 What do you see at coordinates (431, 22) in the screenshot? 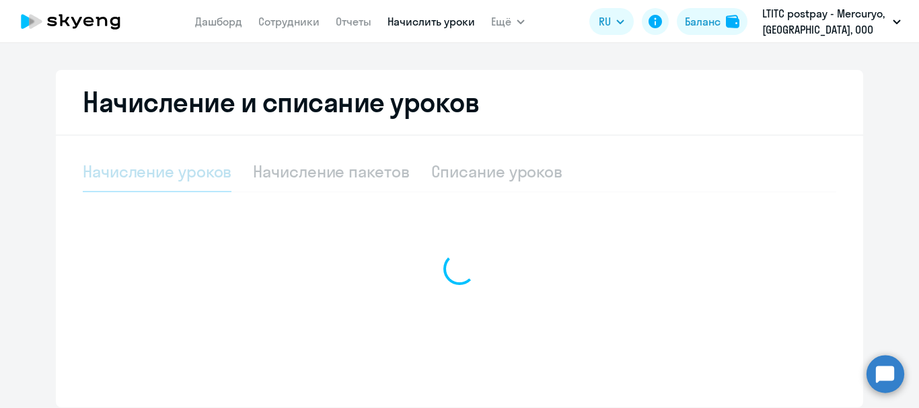
I see `a: Начислить уроки` at bounding box center [431, 22].